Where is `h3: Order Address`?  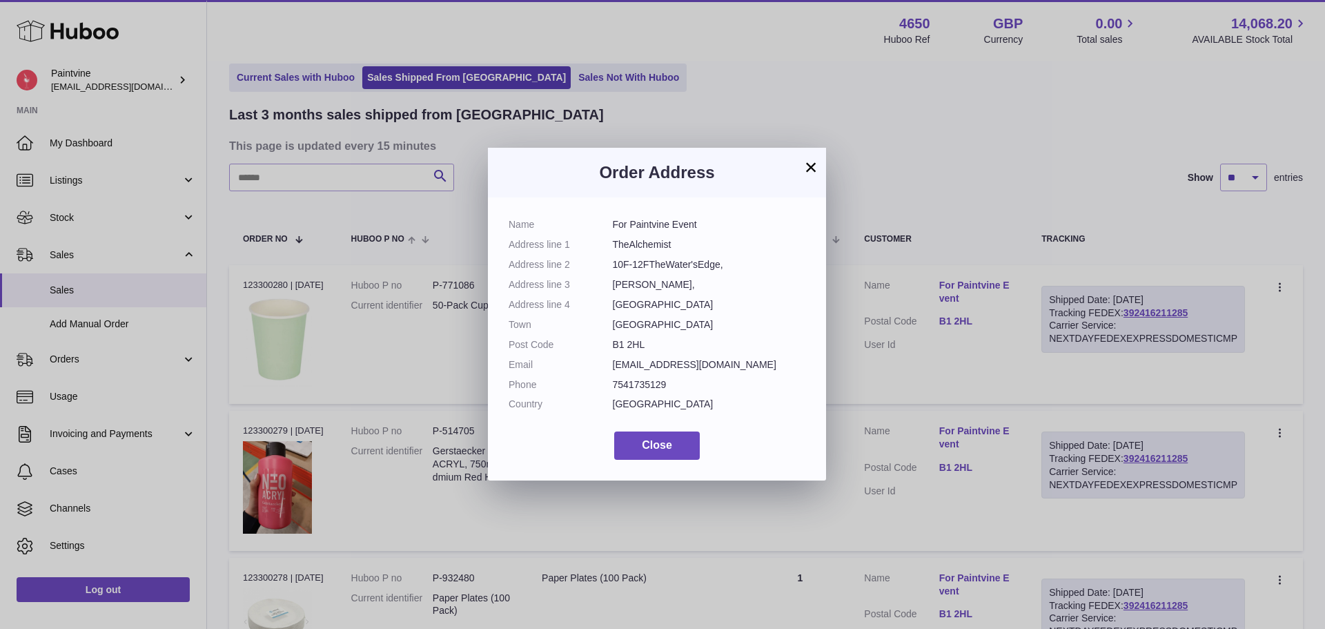 h3: Order Address is located at coordinates (657, 173).